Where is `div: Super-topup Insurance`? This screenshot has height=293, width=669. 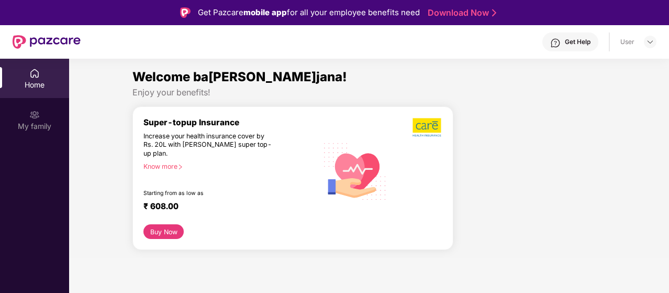 div: Super-topup Insurance is located at coordinates (230, 122).